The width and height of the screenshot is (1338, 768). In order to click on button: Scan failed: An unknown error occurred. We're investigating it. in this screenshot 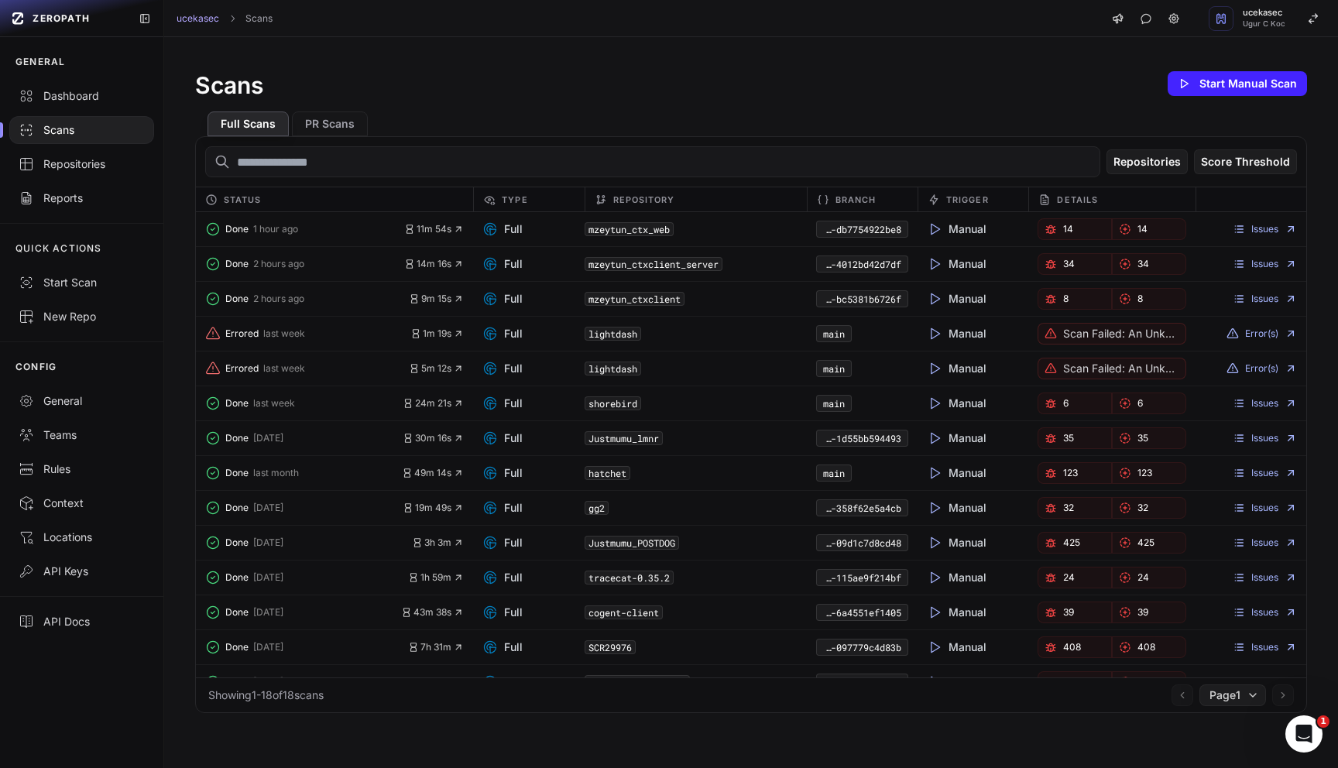, I will do `click(1111, 334)`.